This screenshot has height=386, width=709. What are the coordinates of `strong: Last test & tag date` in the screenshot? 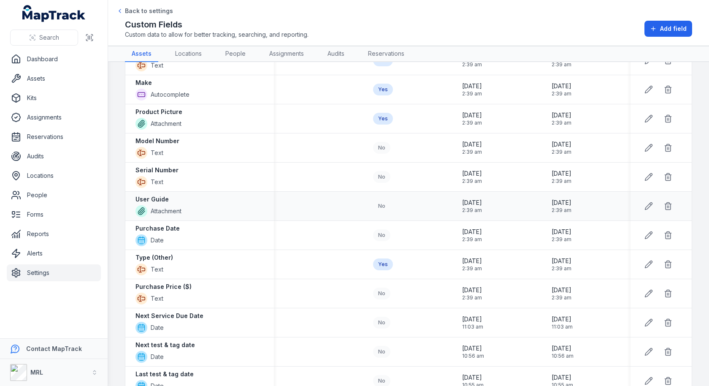 It's located at (165, 374).